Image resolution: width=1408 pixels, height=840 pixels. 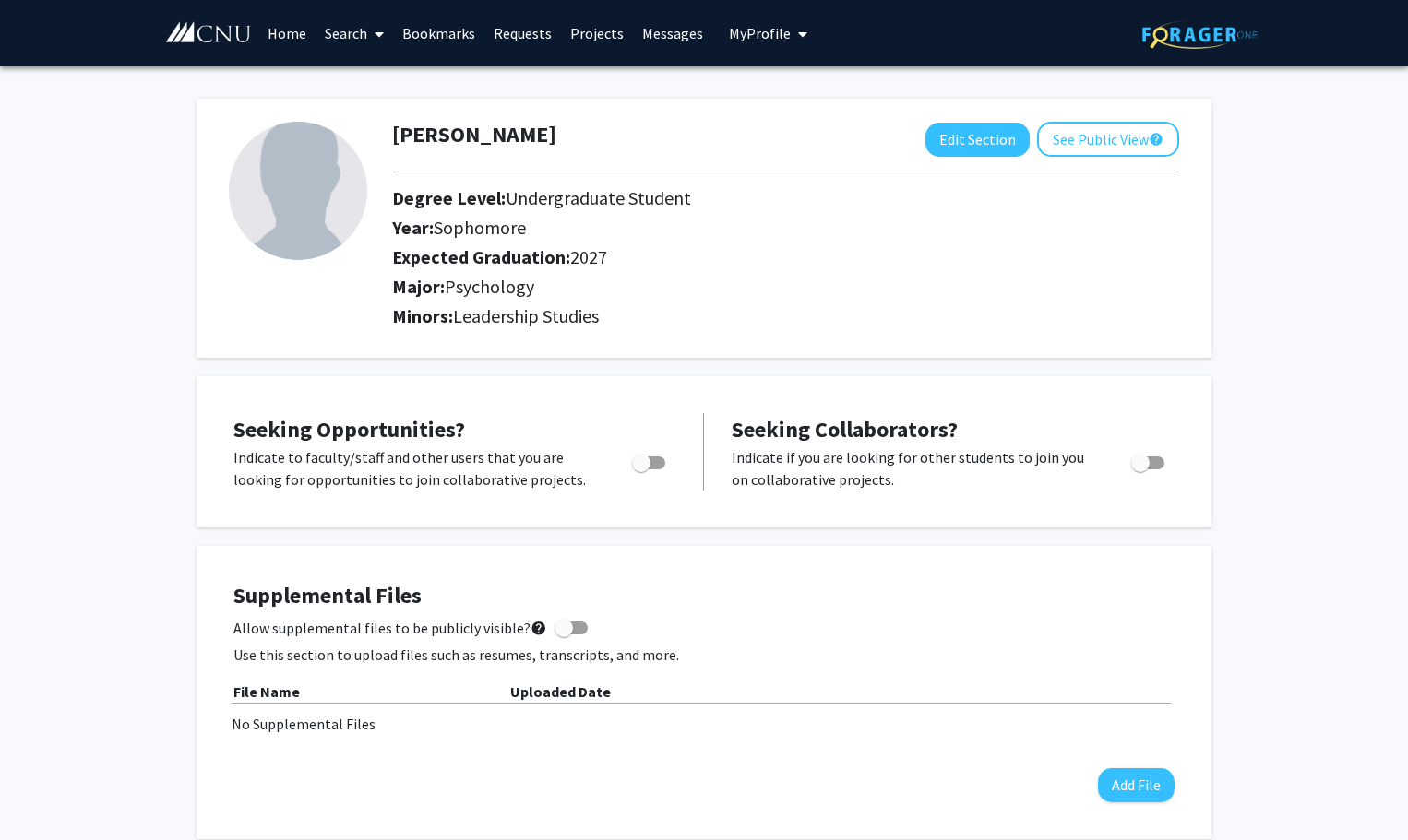 I want to click on span: Psychology, so click(x=489, y=286).